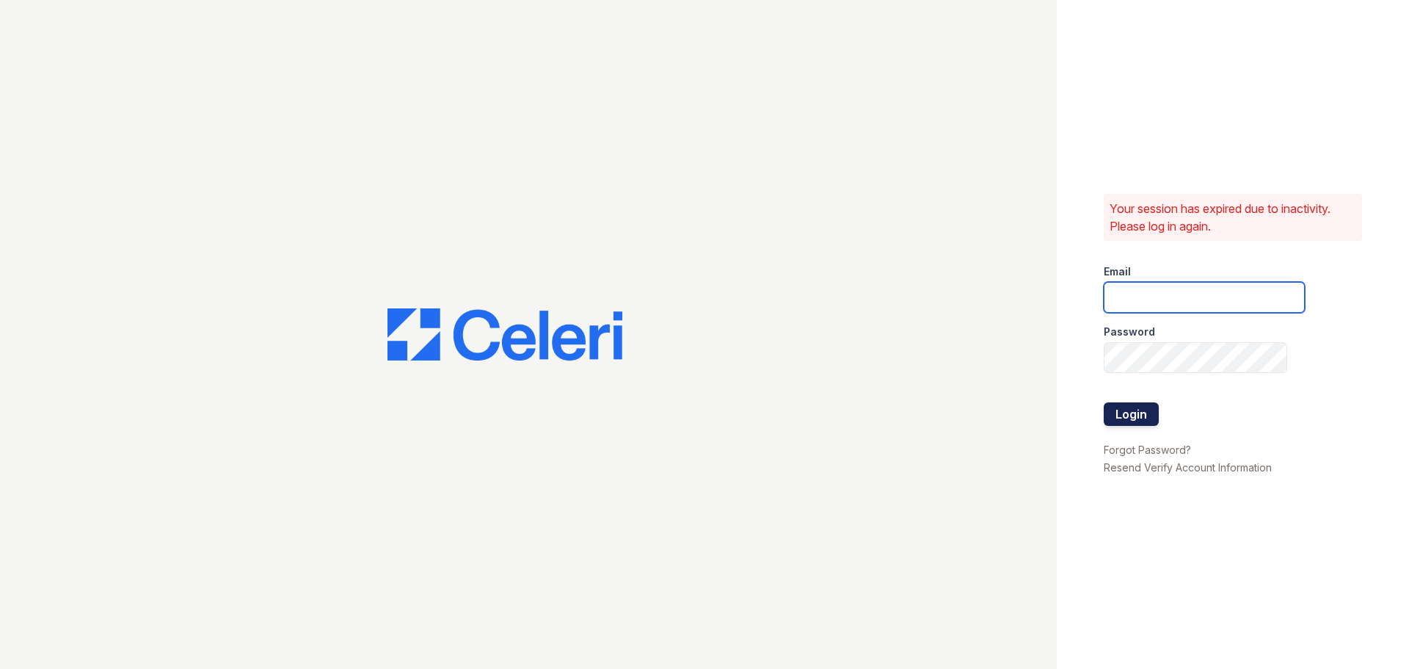 This screenshot has height=669, width=1409. Describe the element at coordinates (1117, 272) in the screenshot. I see `label: Email` at that location.